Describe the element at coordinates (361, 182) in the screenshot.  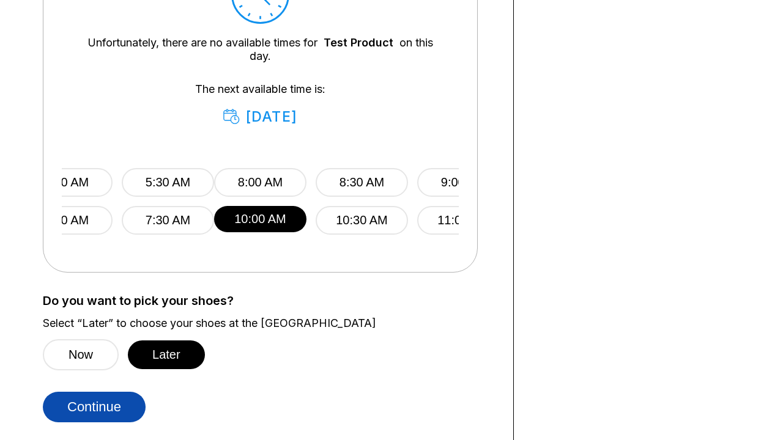
I see `button: 8:30 AM` at that location.